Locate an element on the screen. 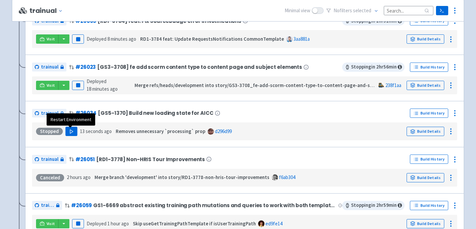 The height and width of the screenshot is (229, 476). strong: RD1-3784 feat: Update RequestsNotifications CommonTemplate is located at coordinates (212, 39).